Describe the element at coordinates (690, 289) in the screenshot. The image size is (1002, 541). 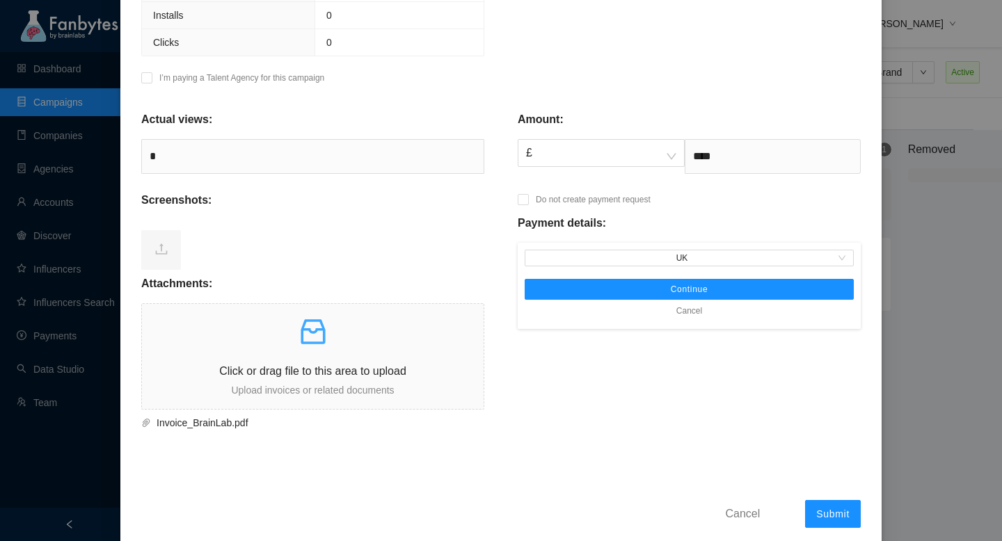
I see `span: Continue` at that location.